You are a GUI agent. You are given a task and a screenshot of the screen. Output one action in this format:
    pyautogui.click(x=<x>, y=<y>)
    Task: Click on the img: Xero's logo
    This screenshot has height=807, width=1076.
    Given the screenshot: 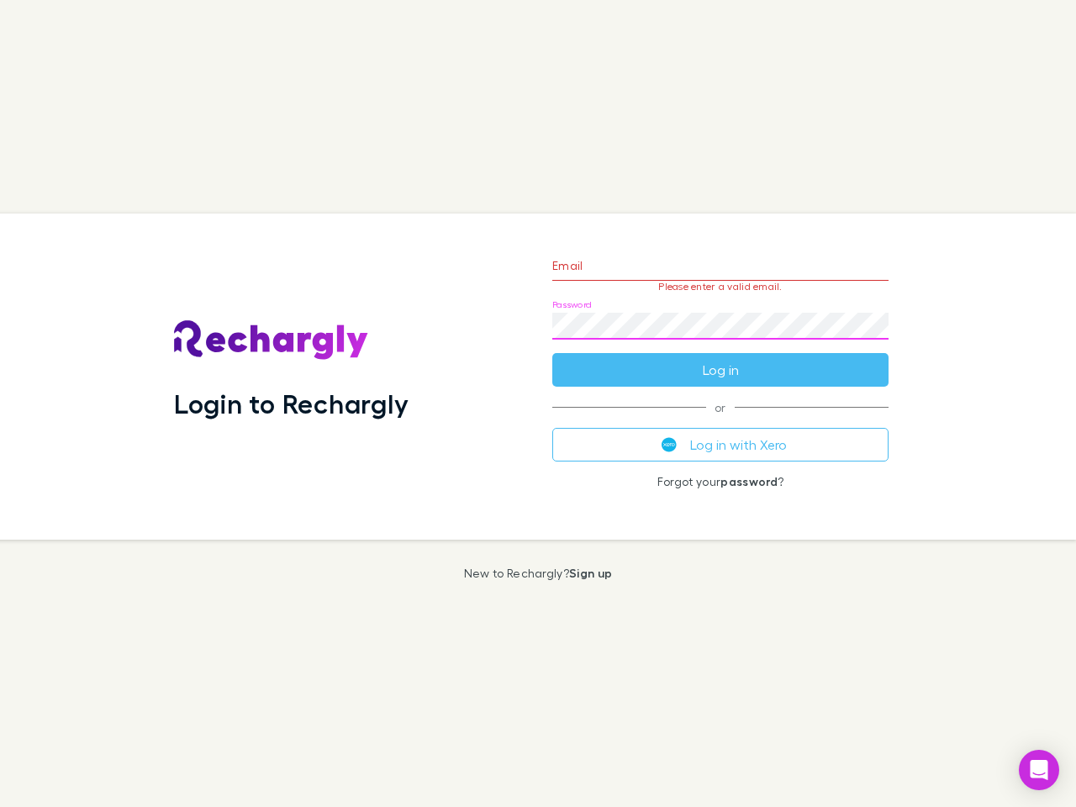 What is the action you would take?
    pyautogui.click(x=669, y=445)
    